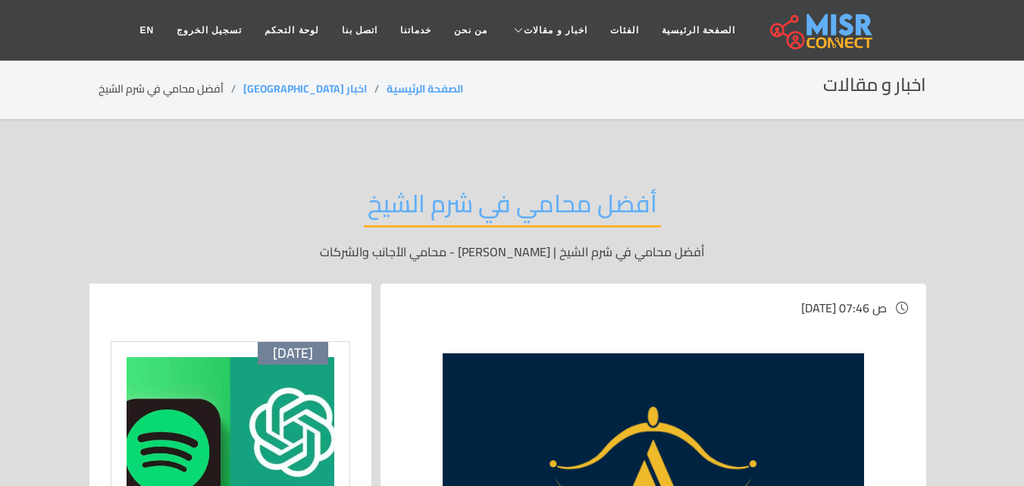  I want to click on a: من نحن, so click(471, 30).